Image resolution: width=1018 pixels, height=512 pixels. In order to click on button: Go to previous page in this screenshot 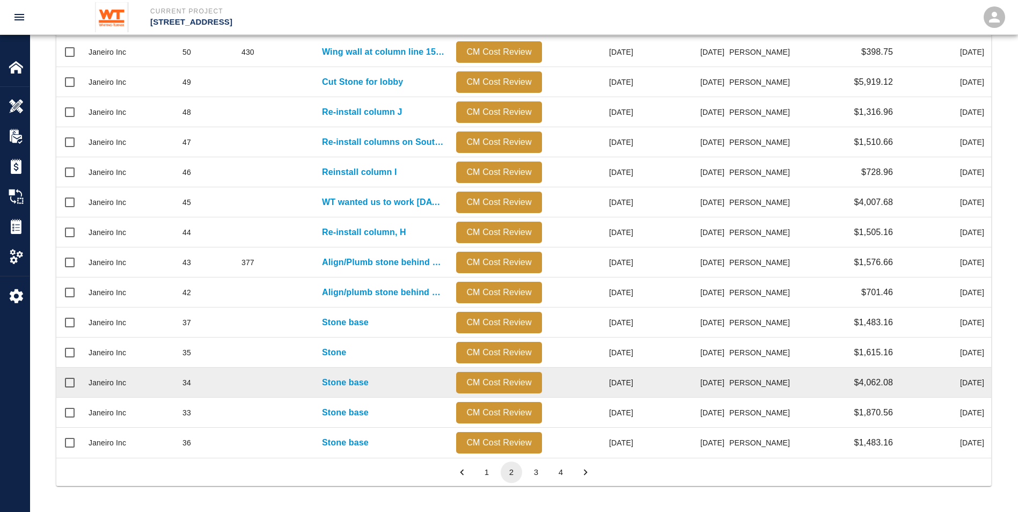, I will do `click(462, 472)`.